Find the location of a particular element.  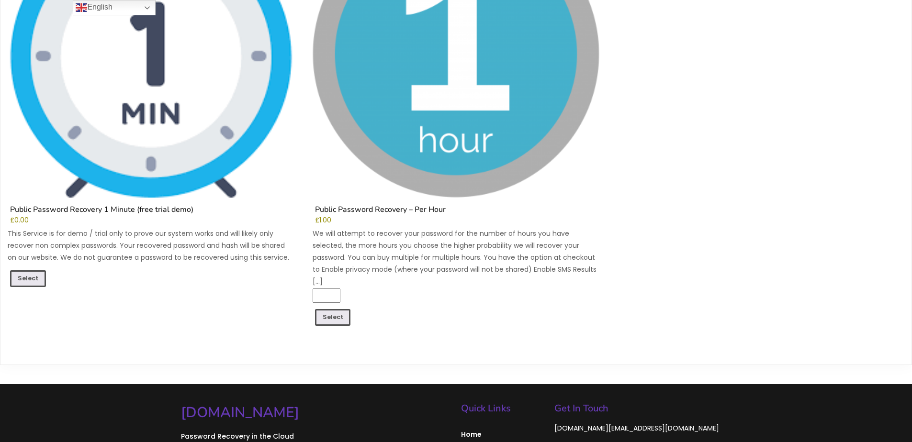

h5: Get In Touch is located at coordinates (643, 409).